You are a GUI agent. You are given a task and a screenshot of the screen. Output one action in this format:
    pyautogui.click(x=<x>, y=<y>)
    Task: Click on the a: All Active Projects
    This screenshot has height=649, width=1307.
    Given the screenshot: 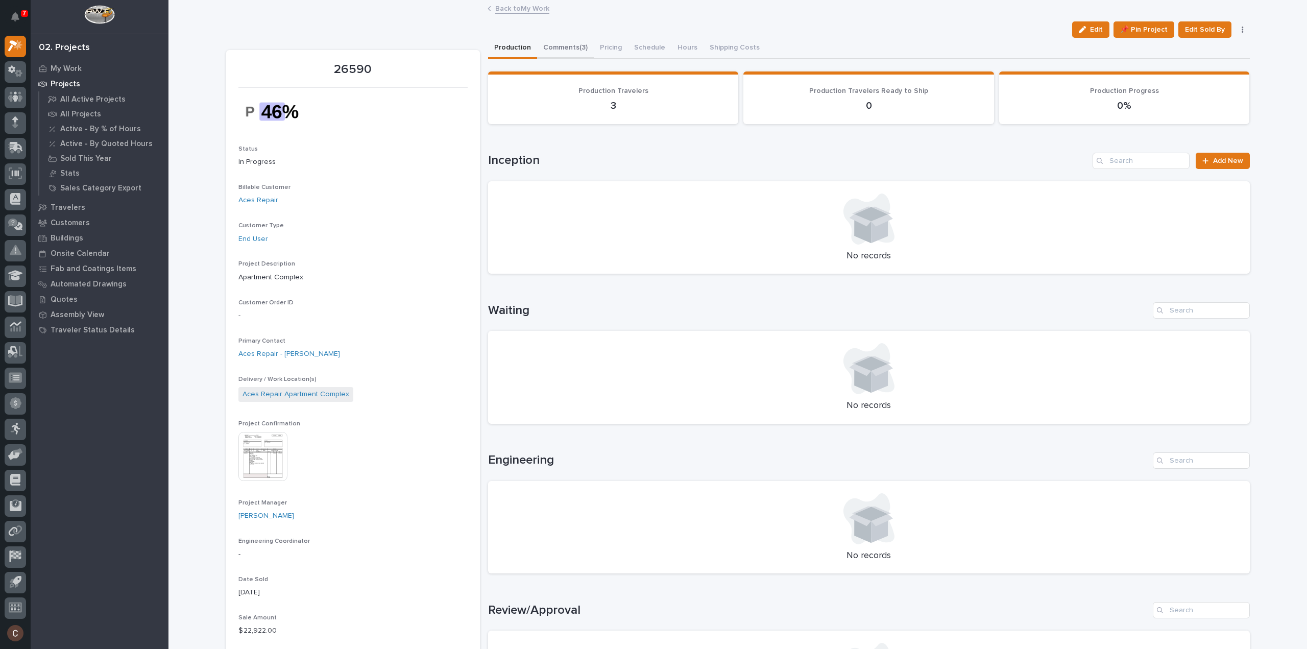 What is the action you would take?
    pyautogui.click(x=104, y=99)
    